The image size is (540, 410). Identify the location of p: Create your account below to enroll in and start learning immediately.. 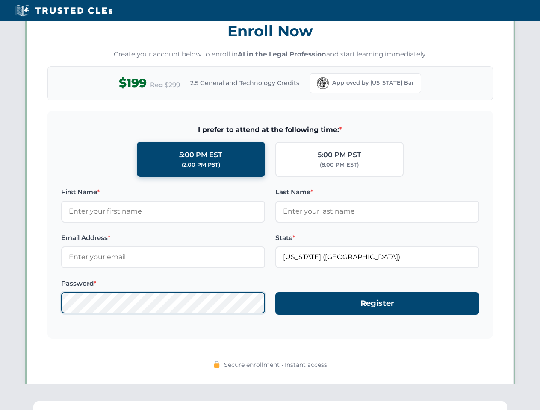
(270, 54).